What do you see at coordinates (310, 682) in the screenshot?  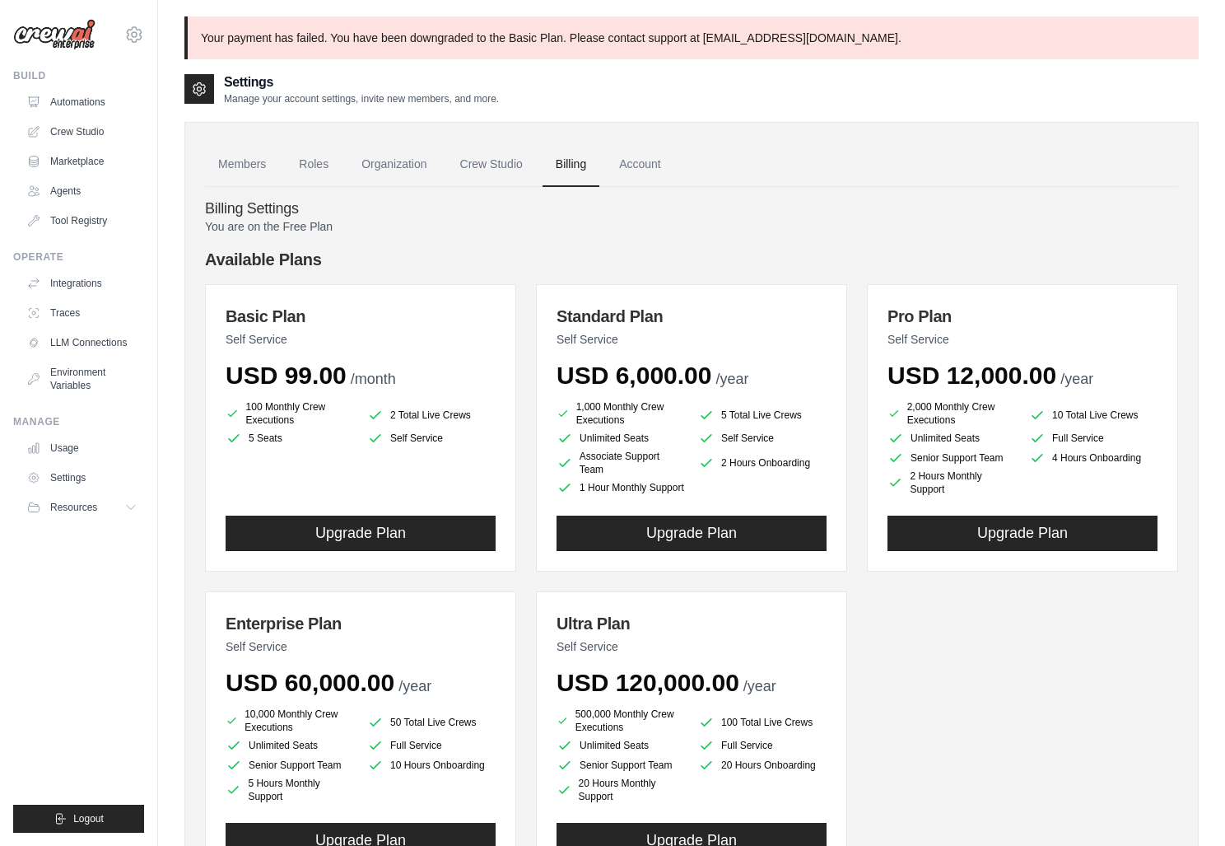 I see `span: USD 60,000.00` at bounding box center [310, 682].